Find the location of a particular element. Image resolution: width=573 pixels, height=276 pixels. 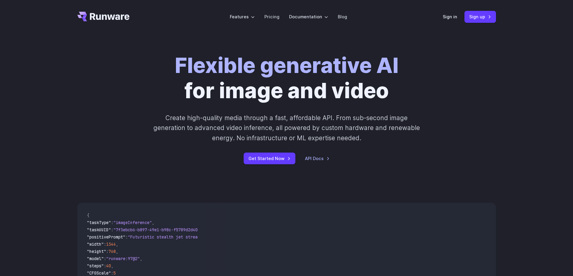

h1: for image and video is located at coordinates (287, 78).